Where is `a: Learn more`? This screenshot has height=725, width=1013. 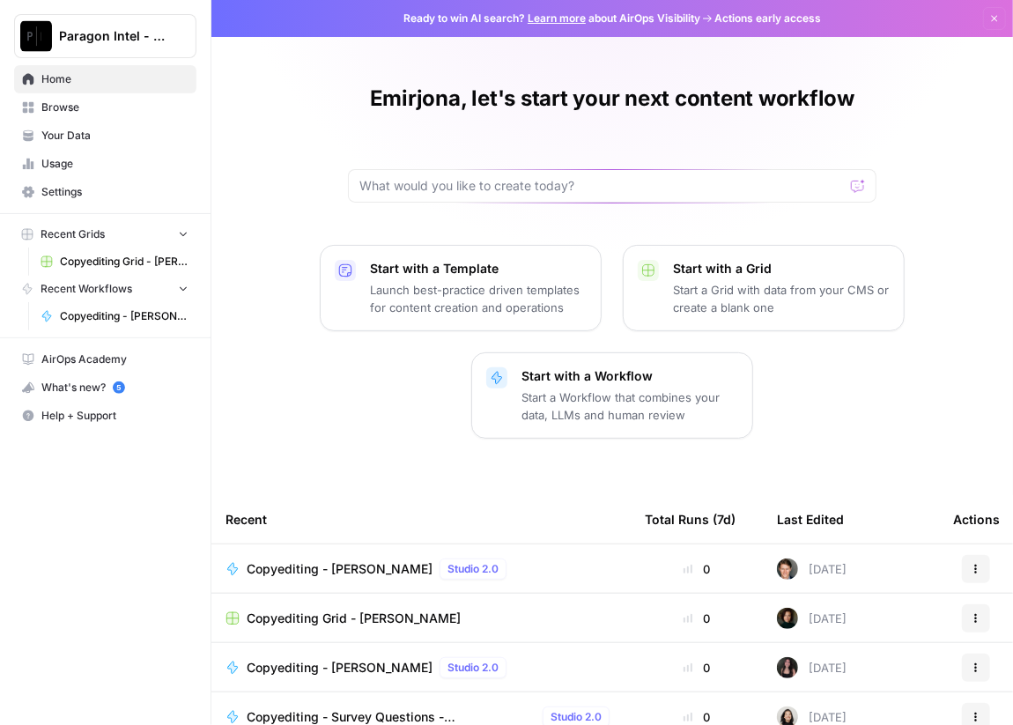
a: Learn more is located at coordinates (557, 18).